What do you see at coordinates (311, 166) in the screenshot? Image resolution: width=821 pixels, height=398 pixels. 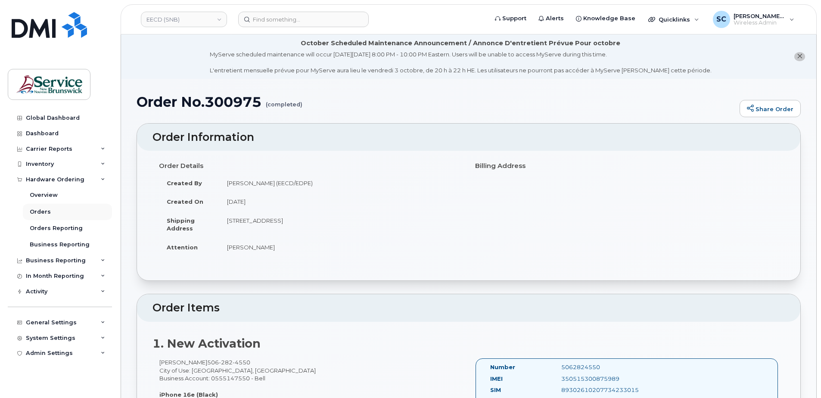 I see `h4: Order Details` at bounding box center [311, 166].